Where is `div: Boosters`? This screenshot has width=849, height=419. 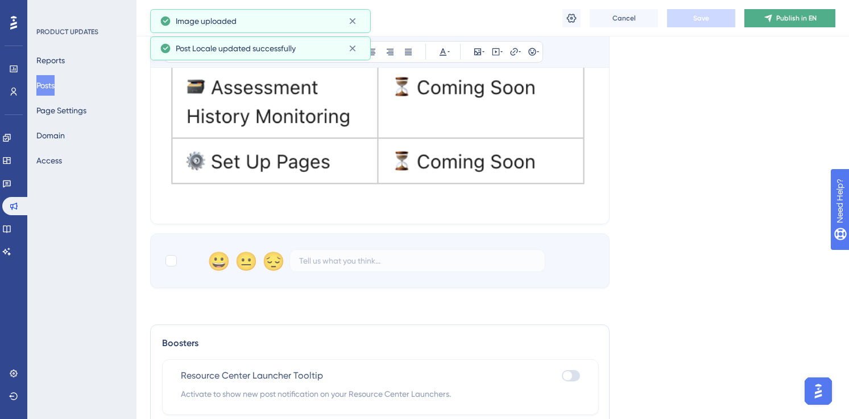 div: Boosters is located at coordinates (380, 343).